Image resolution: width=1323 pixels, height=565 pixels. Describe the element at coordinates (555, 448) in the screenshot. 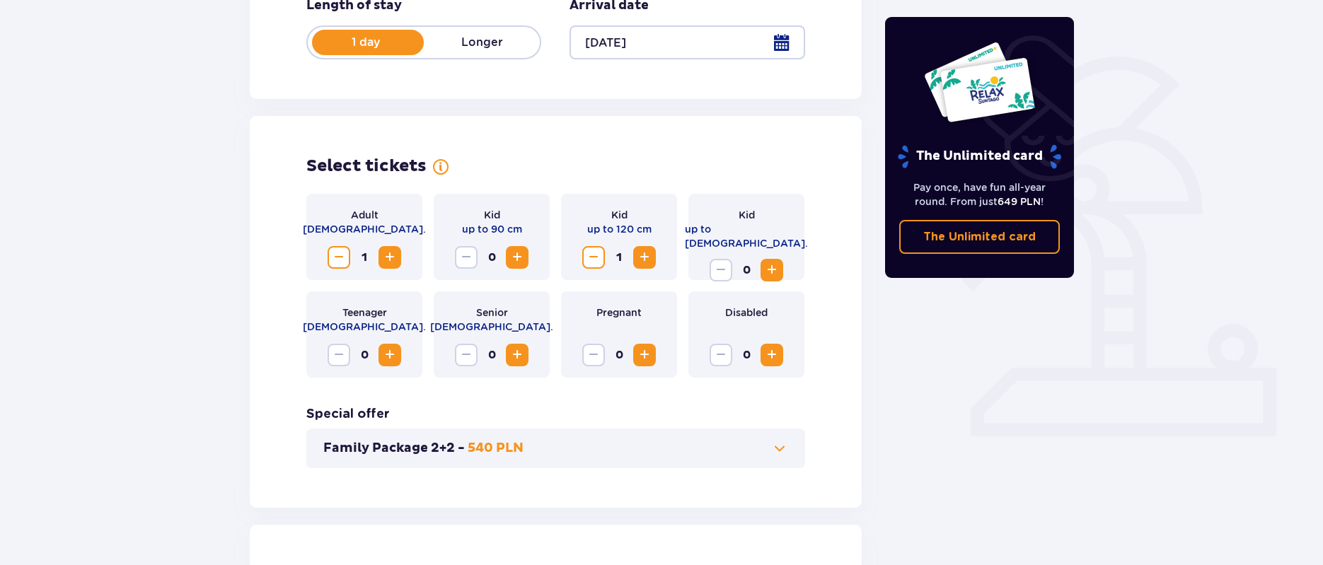

I see `button: Family Package 2+2 -540 PLN` at that location.